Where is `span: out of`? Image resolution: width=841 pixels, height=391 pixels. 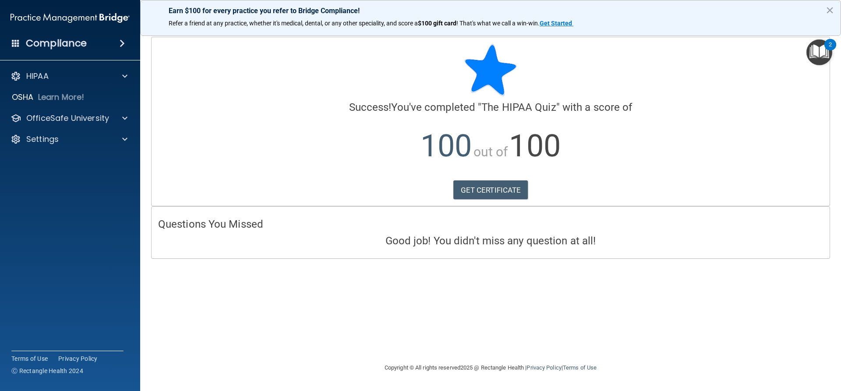 span: out of is located at coordinates (491, 152).